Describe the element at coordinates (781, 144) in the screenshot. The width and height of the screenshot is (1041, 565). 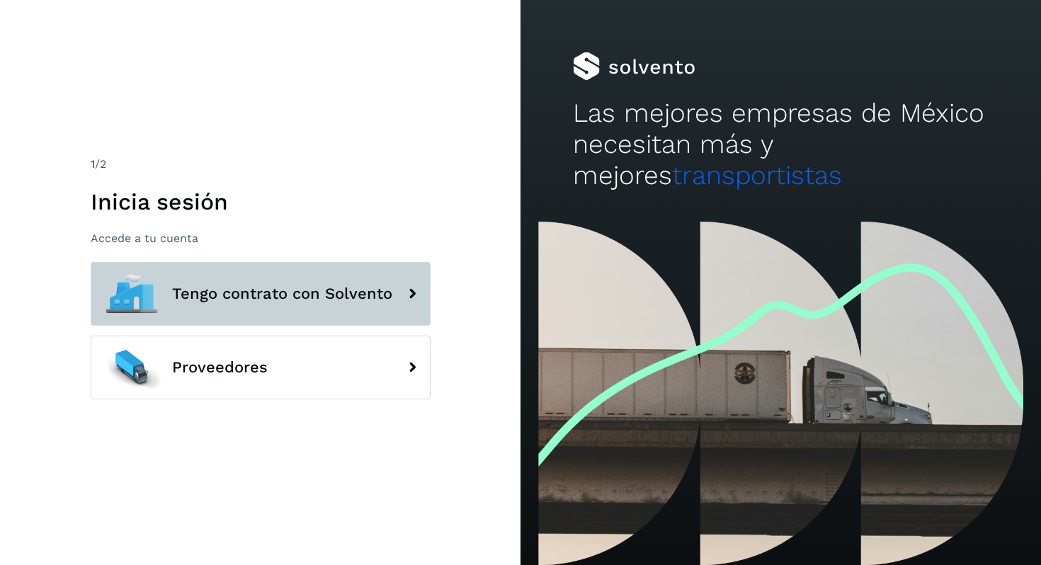
I see `h2: Las mejores empresas de México necesitan más y mejores` at that location.